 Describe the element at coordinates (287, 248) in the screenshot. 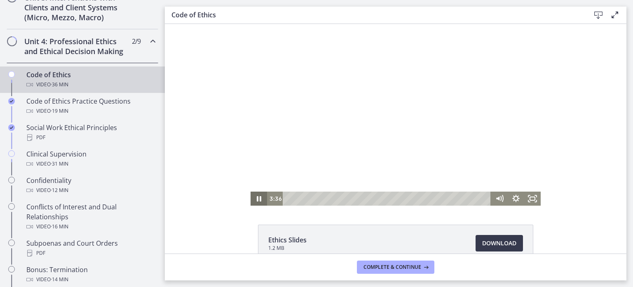

I see `span: 1.2 MB` at that location.